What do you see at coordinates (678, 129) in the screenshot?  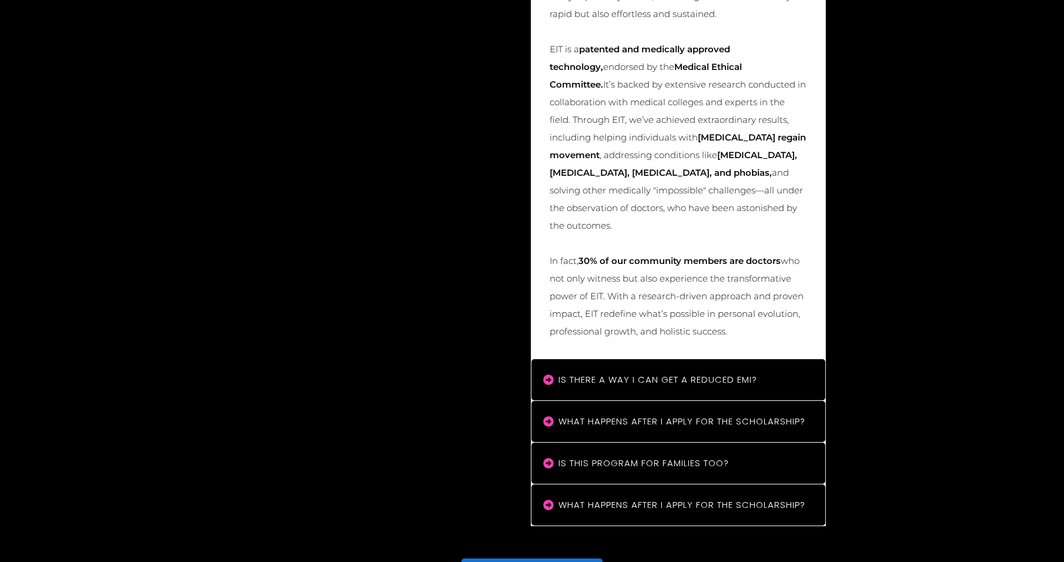 I see `p: EIT is a endorsed by the It’s backed by extensive research conducted in collaboration with medica...` at bounding box center [678, 129].